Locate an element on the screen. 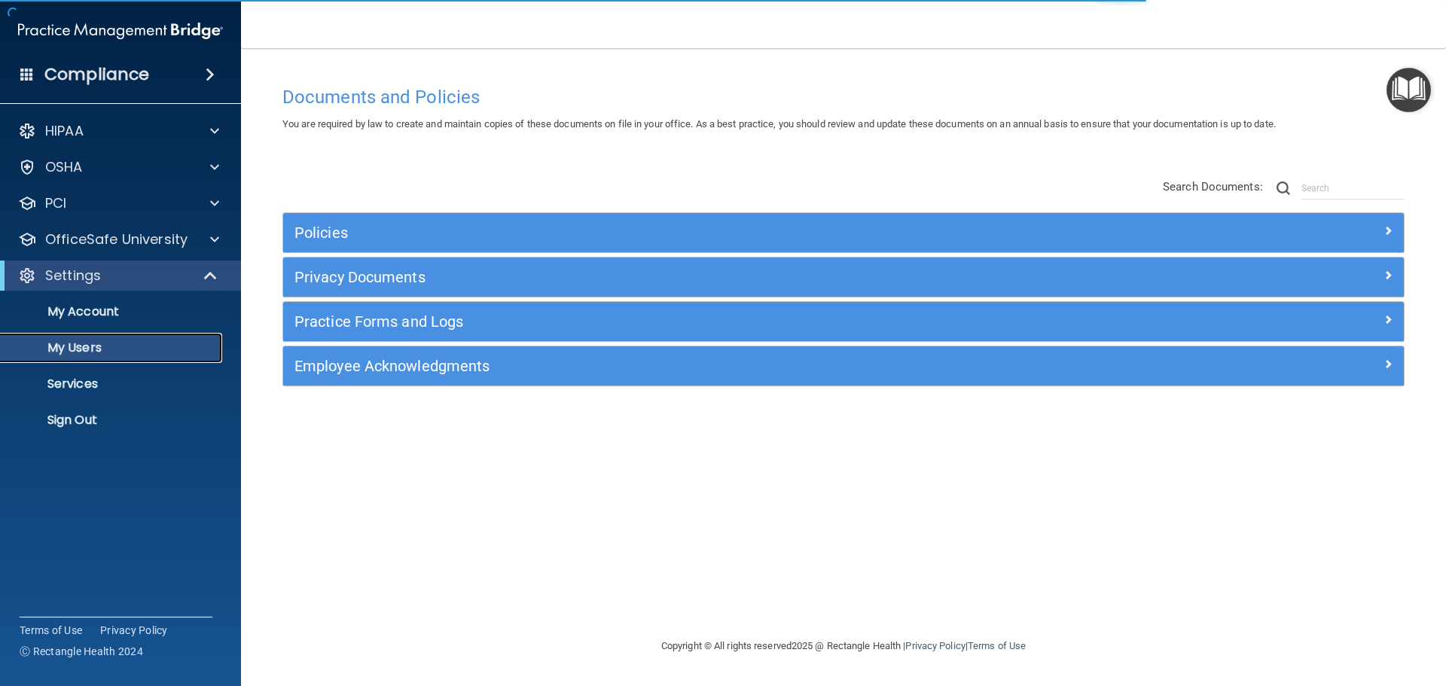  span: Ⓒ Rectangle Health 2024 is located at coordinates (81, 652).